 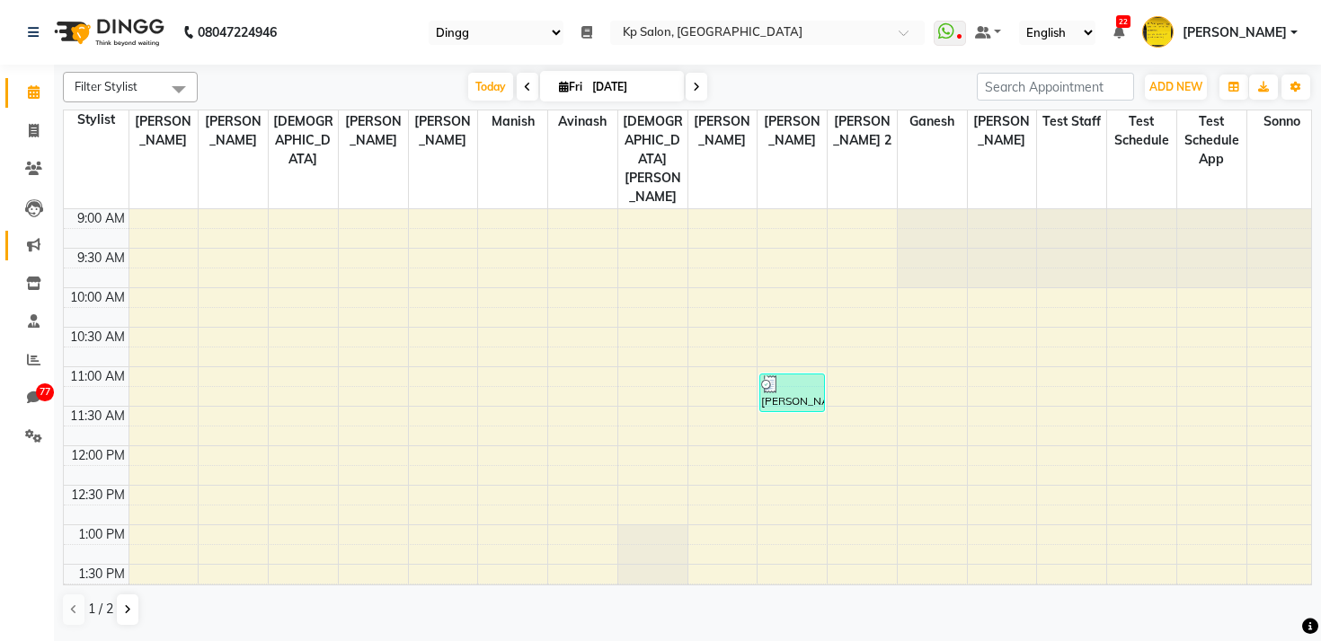 What do you see at coordinates (632, 87) in the screenshot?
I see `input: 2025-10-03` at bounding box center [632, 87].